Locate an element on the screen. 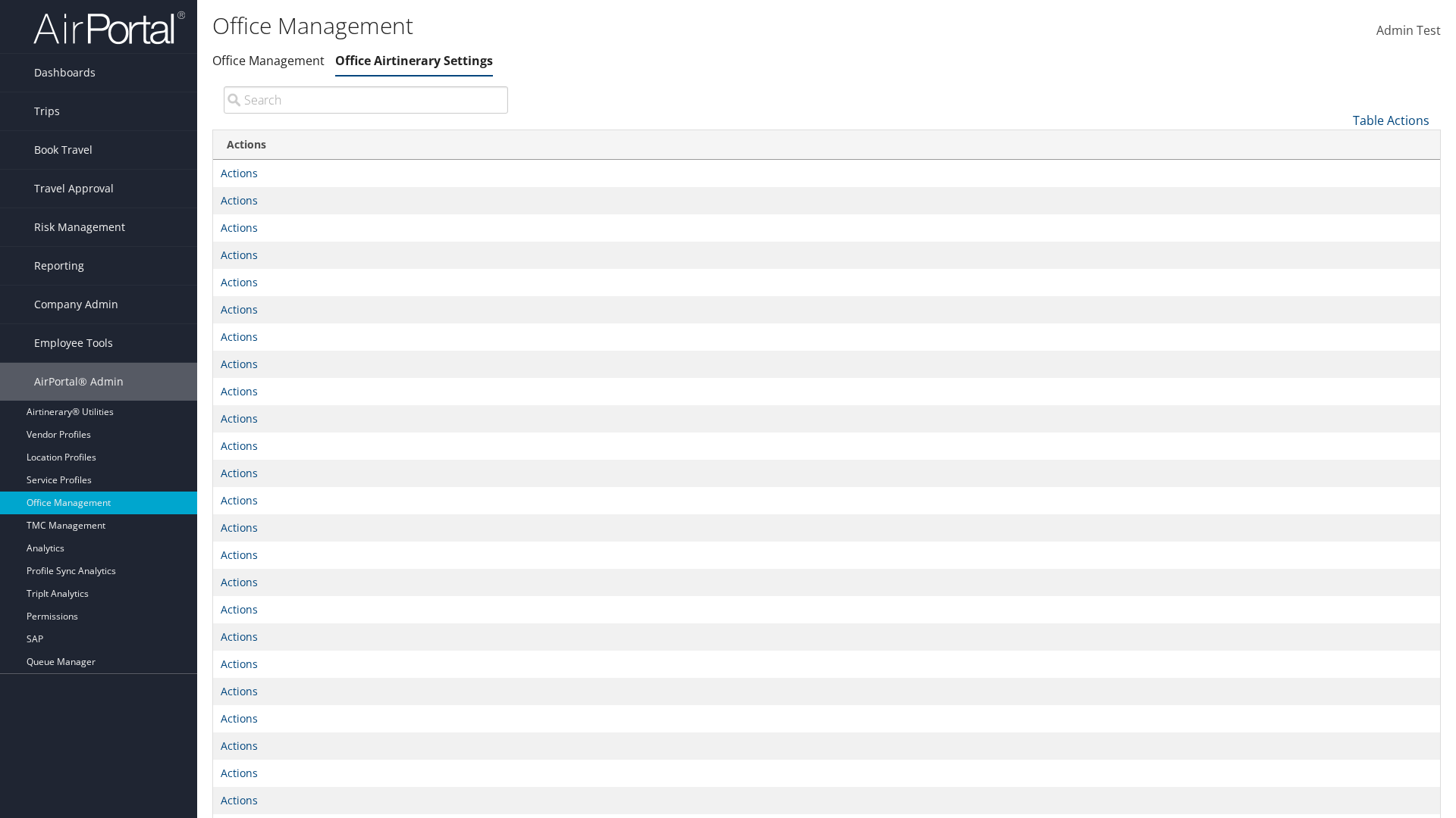 The height and width of the screenshot is (818, 1456). input: Search is located at coordinates (365, 100).